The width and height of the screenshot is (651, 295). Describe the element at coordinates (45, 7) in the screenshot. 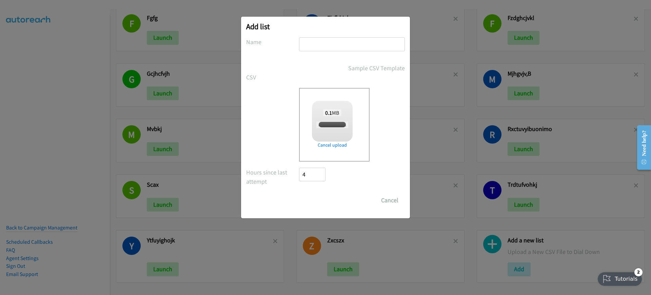

I see `upt-list-badge: 2` at that location.